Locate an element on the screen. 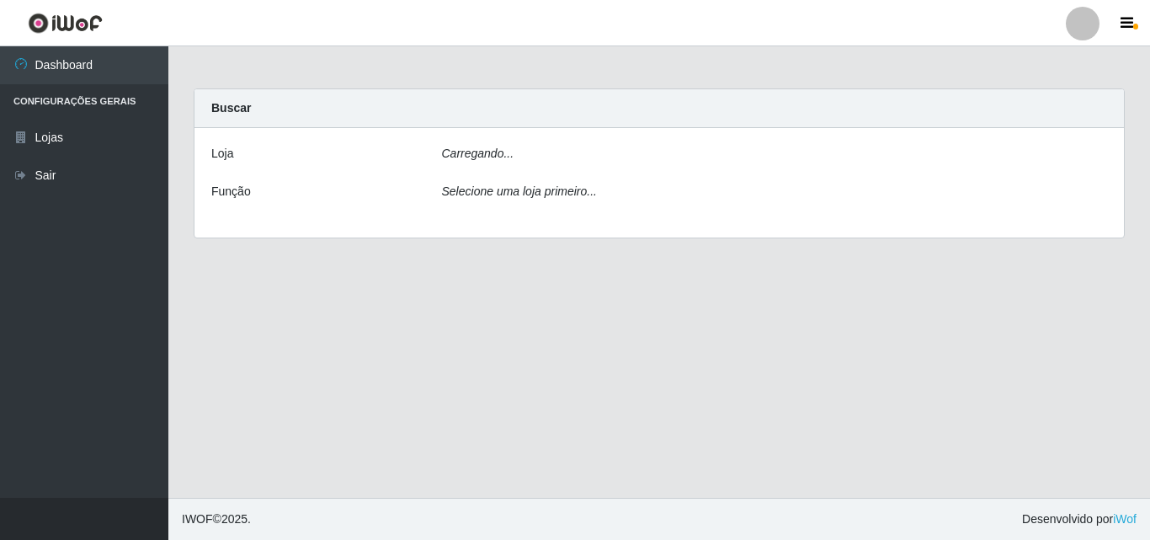 The image size is (1150, 540). i: Selecione uma loja primeiro... is located at coordinates (520, 191).